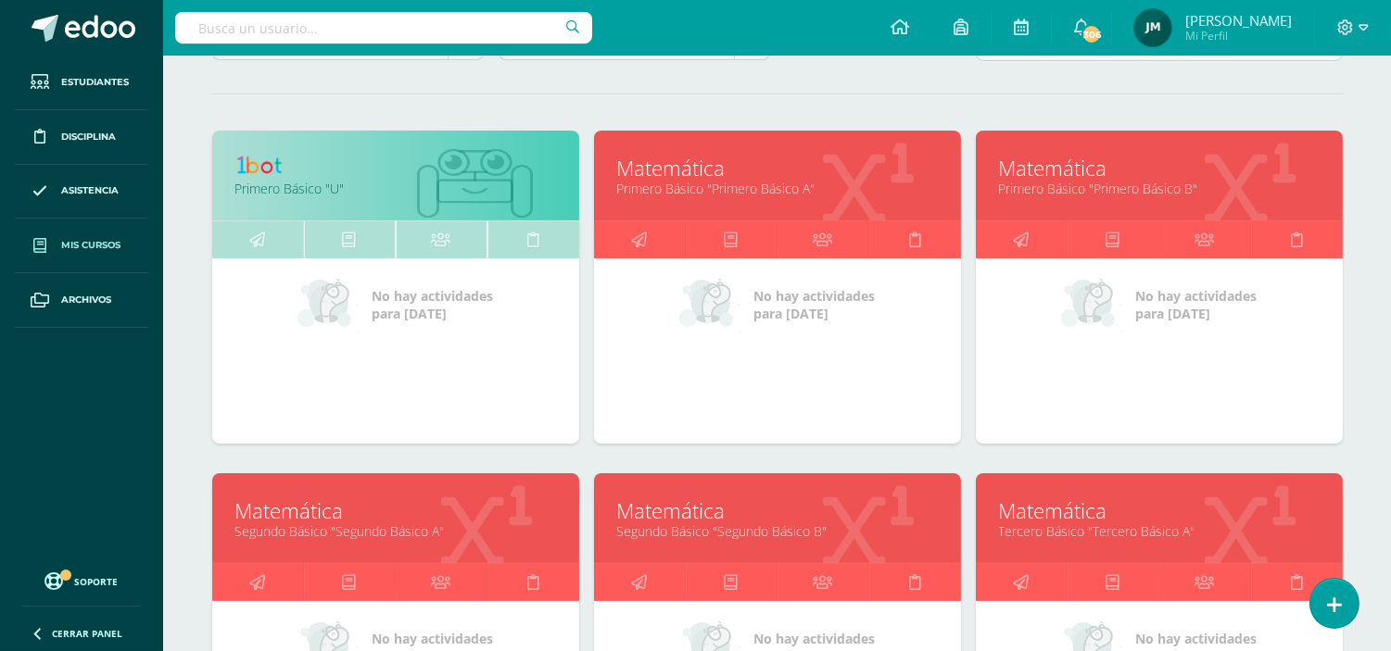 The image size is (1391, 651). What do you see at coordinates (1159, 531) in the screenshot?
I see `a: Tercero Básico "Tercero Básico A"` at bounding box center [1159, 531].